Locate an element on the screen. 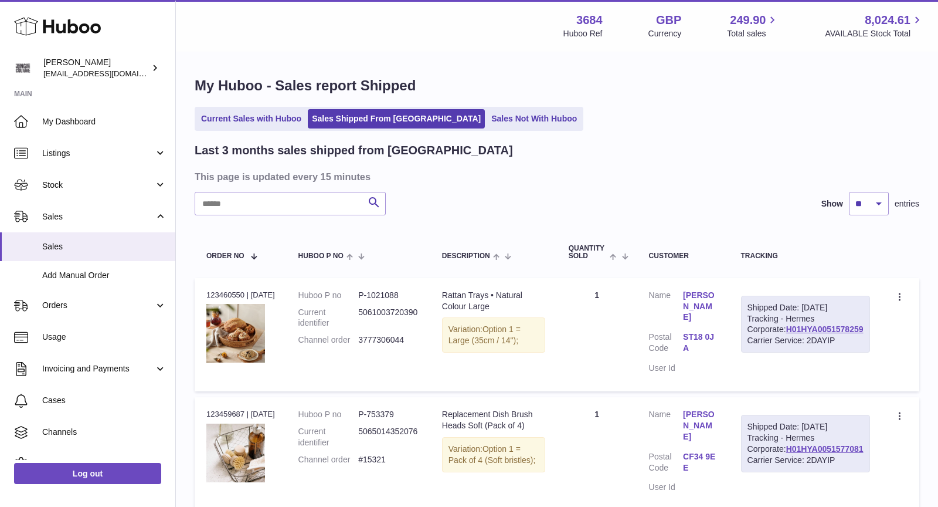 This screenshot has width=938, height=507. span: Total sales is located at coordinates (753, 33).